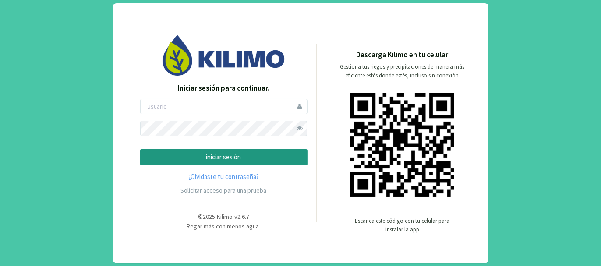 The height and width of the screenshot is (266, 601). I want to click on img: Image, so click(224, 55).